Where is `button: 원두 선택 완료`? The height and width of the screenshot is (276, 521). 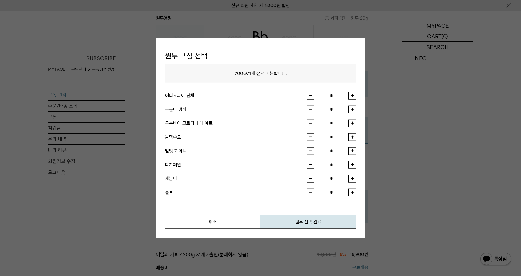
button: 원두 선택 완료 is located at coordinates (308, 222).